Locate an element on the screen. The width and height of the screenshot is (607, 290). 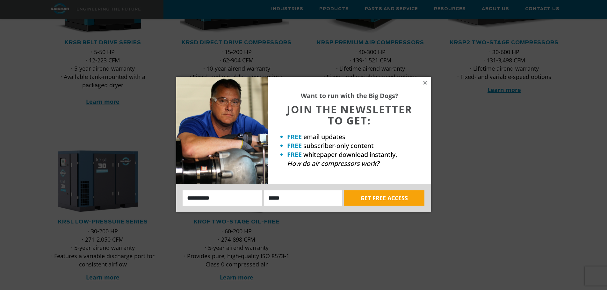
button: Close is located at coordinates (425, 83).